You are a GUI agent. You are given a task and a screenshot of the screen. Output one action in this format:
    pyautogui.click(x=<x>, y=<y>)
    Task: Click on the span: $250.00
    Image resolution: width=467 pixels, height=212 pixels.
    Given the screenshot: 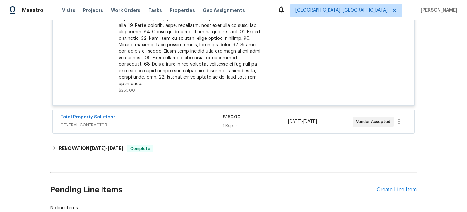 What is the action you would take?
    pyautogui.click(x=127, y=90)
    